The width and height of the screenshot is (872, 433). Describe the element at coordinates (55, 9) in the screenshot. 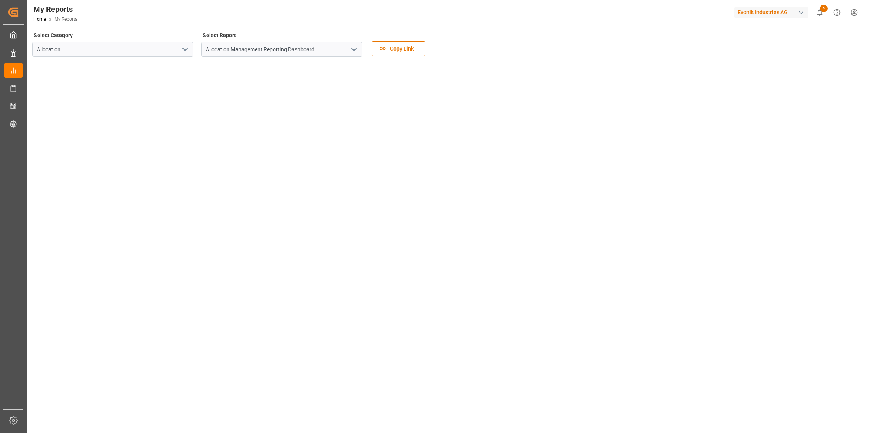

I see `div: My Reports` at that location.